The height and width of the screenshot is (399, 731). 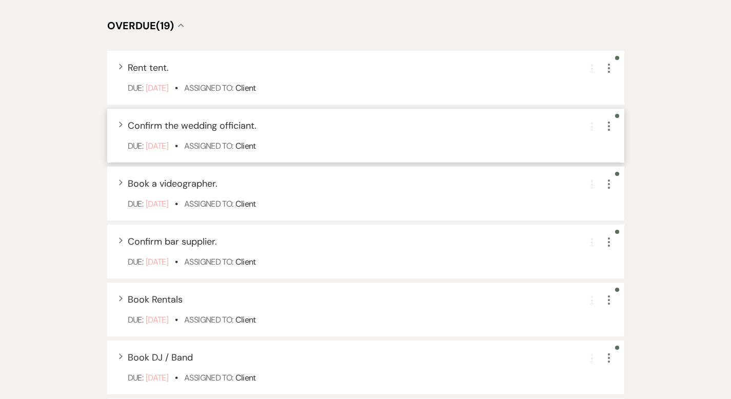 What do you see at coordinates (160, 358) in the screenshot?
I see `button: Book DJ / Band` at bounding box center [160, 358].